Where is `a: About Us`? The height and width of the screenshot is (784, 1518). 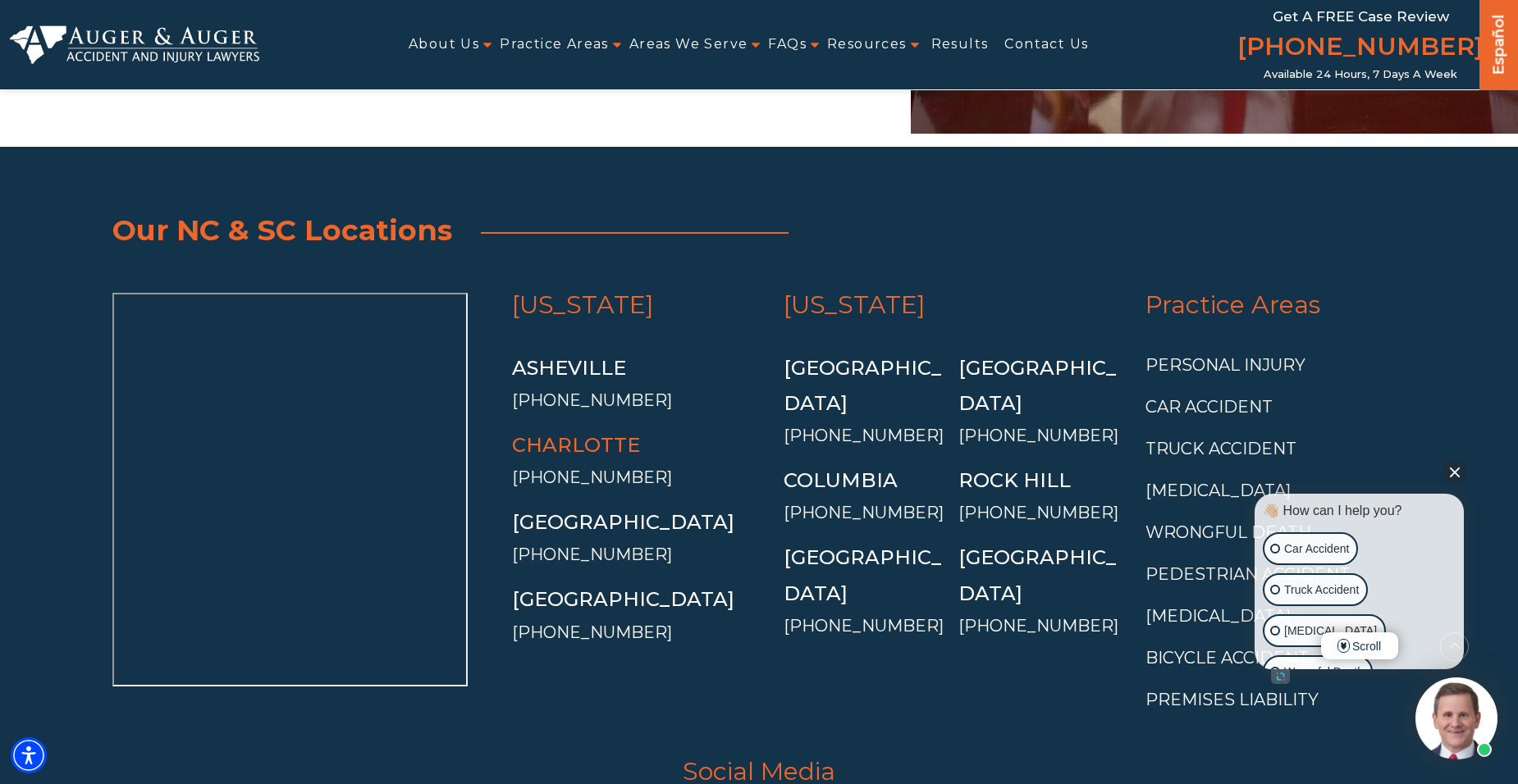 a: About Us is located at coordinates (444, 45).